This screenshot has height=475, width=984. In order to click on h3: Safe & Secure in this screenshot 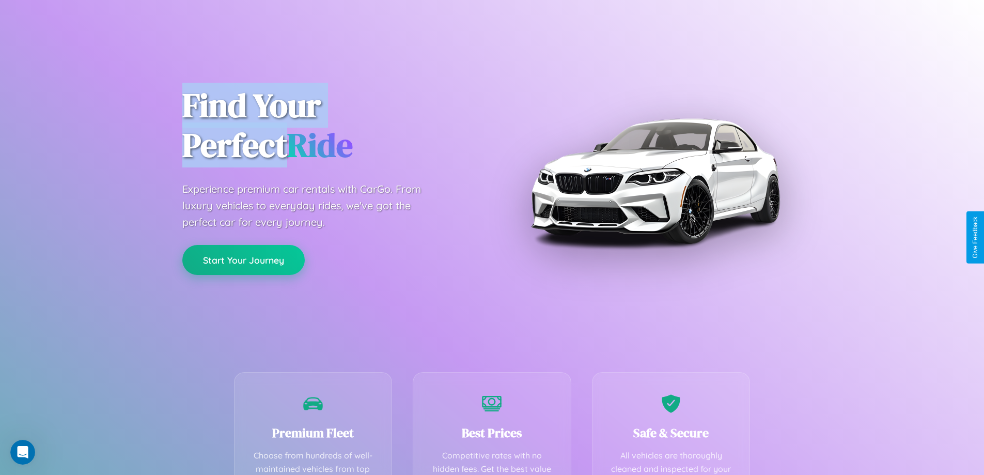, I will do `click(671, 432)`.